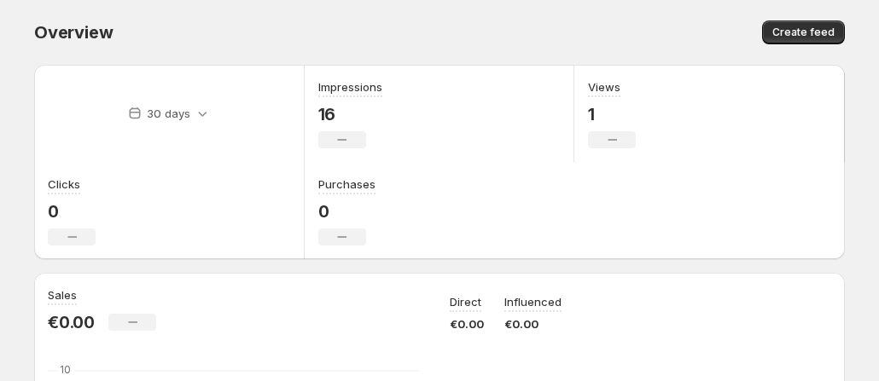  What do you see at coordinates (612, 114) in the screenshot?
I see `p: 1` at bounding box center [612, 114].